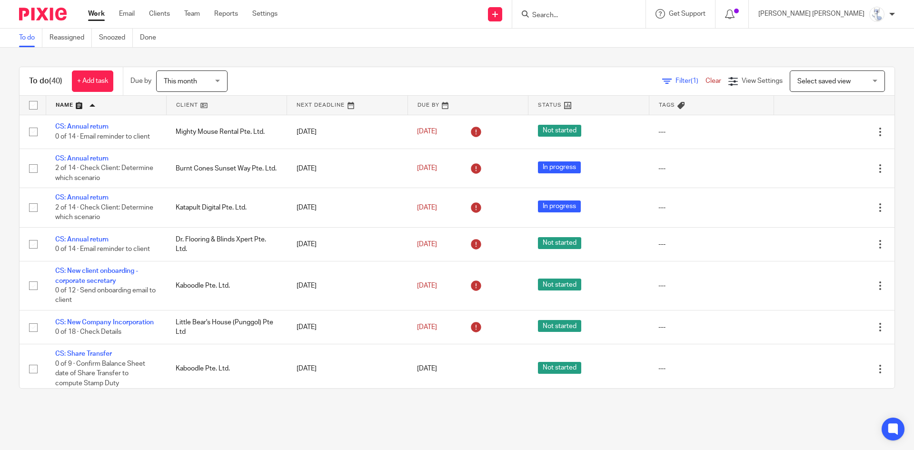  Describe the element at coordinates (30, 38) in the screenshot. I see `a: To do` at that location.